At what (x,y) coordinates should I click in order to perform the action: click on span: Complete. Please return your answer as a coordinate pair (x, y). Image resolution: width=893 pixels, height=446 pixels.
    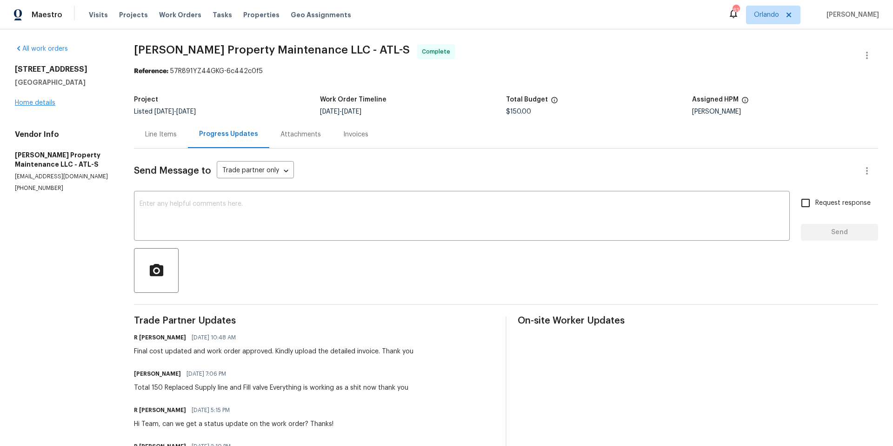
    Looking at the image, I should click on (438, 52).